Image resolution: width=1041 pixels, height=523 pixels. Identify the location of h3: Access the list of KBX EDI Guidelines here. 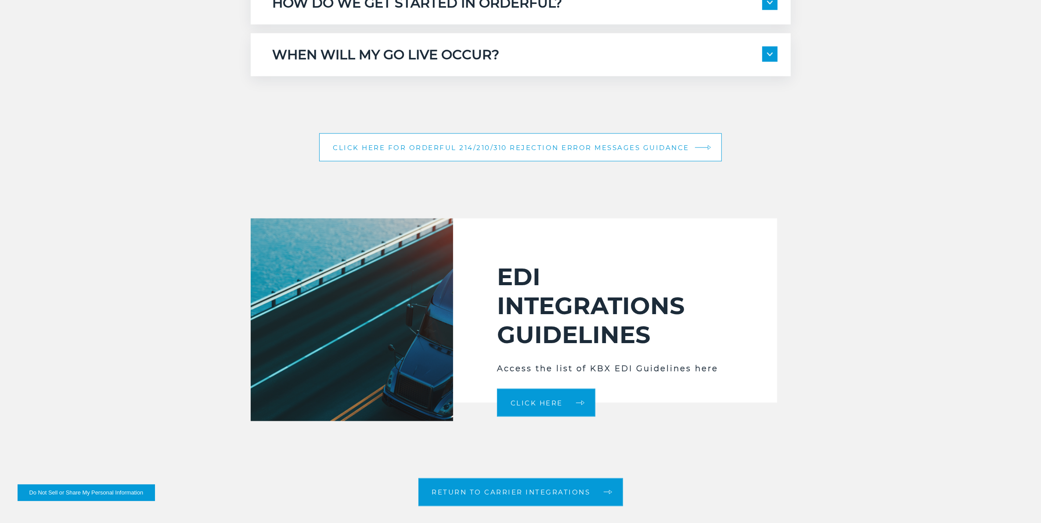
(615, 369).